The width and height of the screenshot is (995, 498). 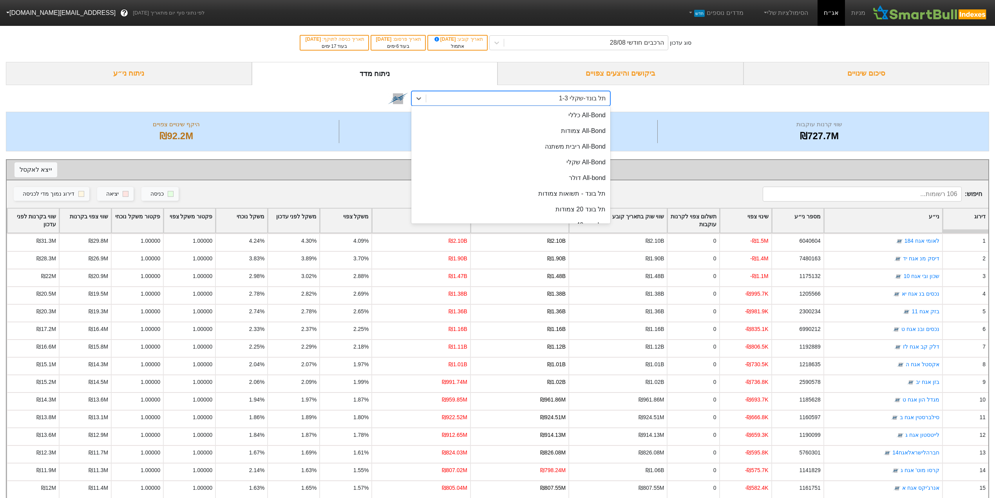 I want to click on div: 2.14%, so click(x=257, y=470).